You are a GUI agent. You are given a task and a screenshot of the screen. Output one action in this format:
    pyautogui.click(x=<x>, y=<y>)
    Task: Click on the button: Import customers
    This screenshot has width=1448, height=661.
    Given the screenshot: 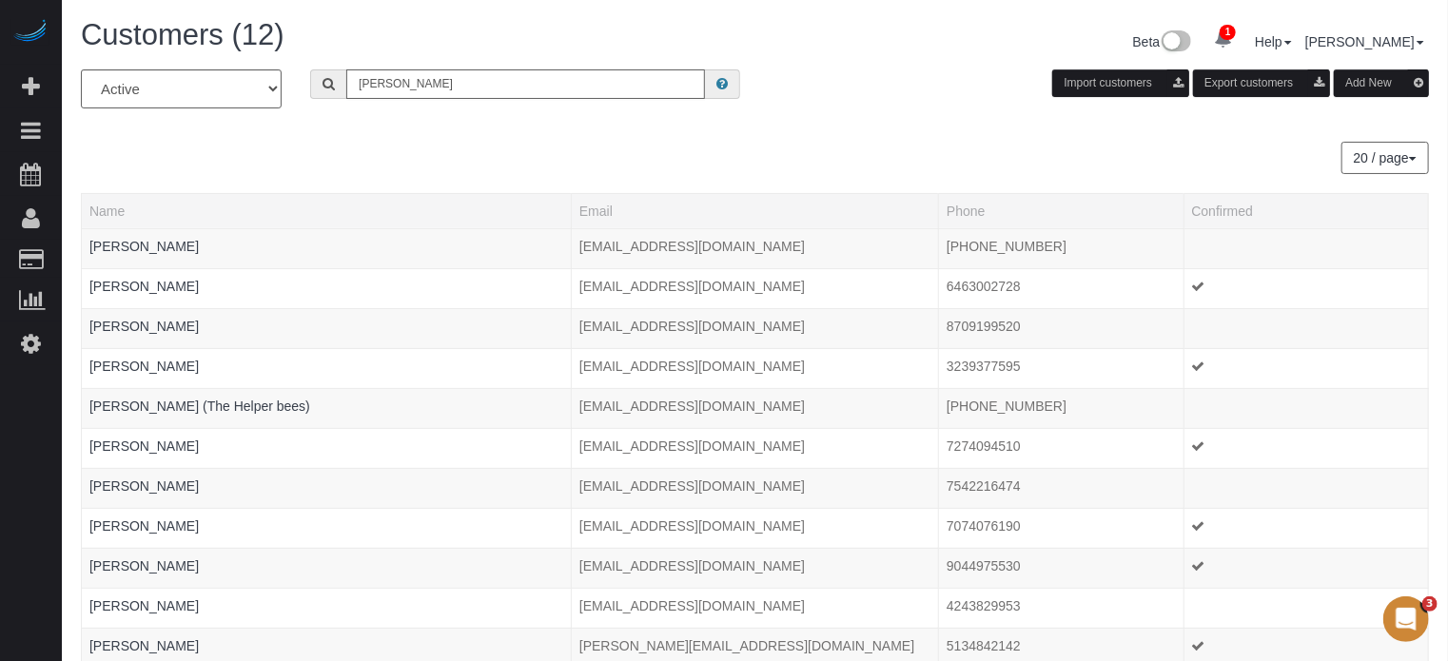 What is the action you would take?
    pyautogui.click(x=1121, y=83)
    